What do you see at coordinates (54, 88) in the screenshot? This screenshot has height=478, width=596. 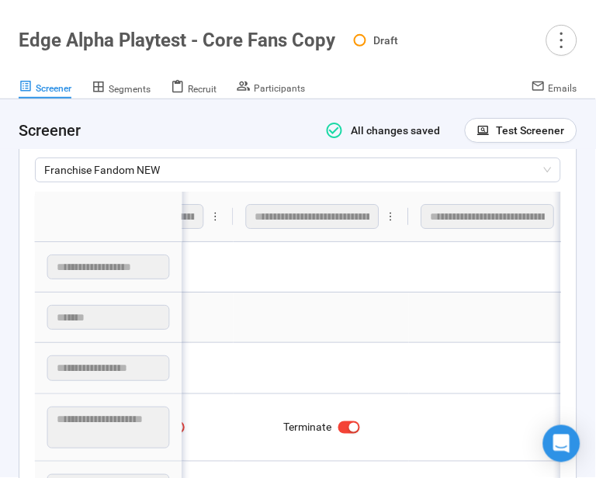 I see `span: Screener` at bounding box center [54, 88].